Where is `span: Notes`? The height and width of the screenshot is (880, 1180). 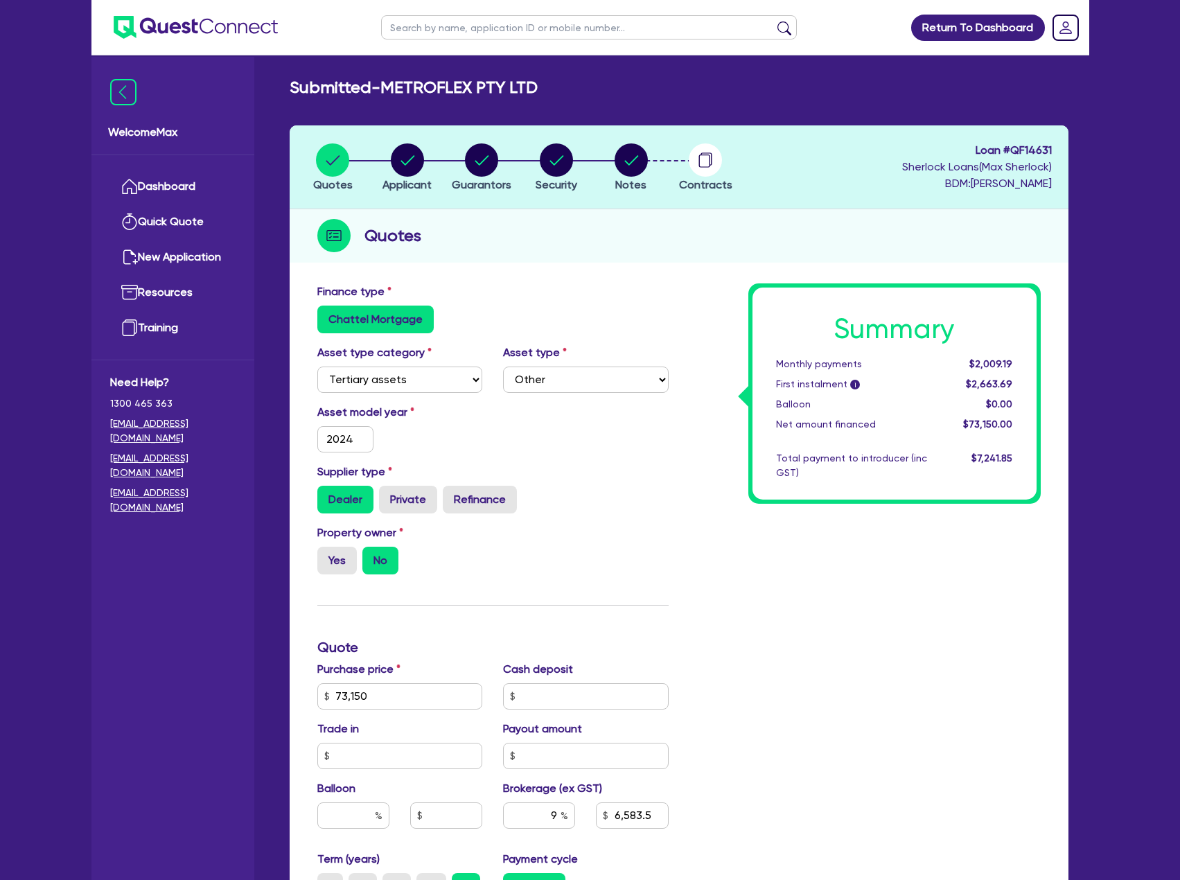 span: Notes is located at coordinates (630, 184).